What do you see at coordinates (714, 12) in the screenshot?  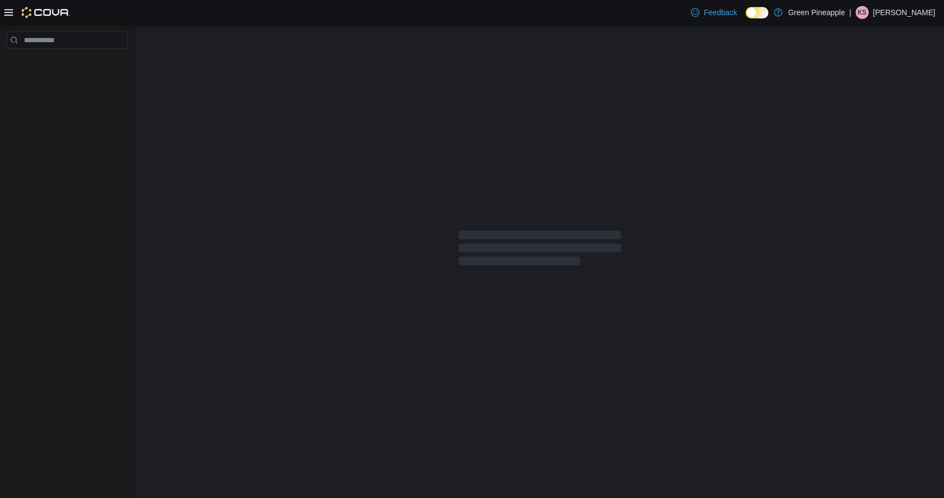 I see `a: Feedback` at bounding box center [714, 12].